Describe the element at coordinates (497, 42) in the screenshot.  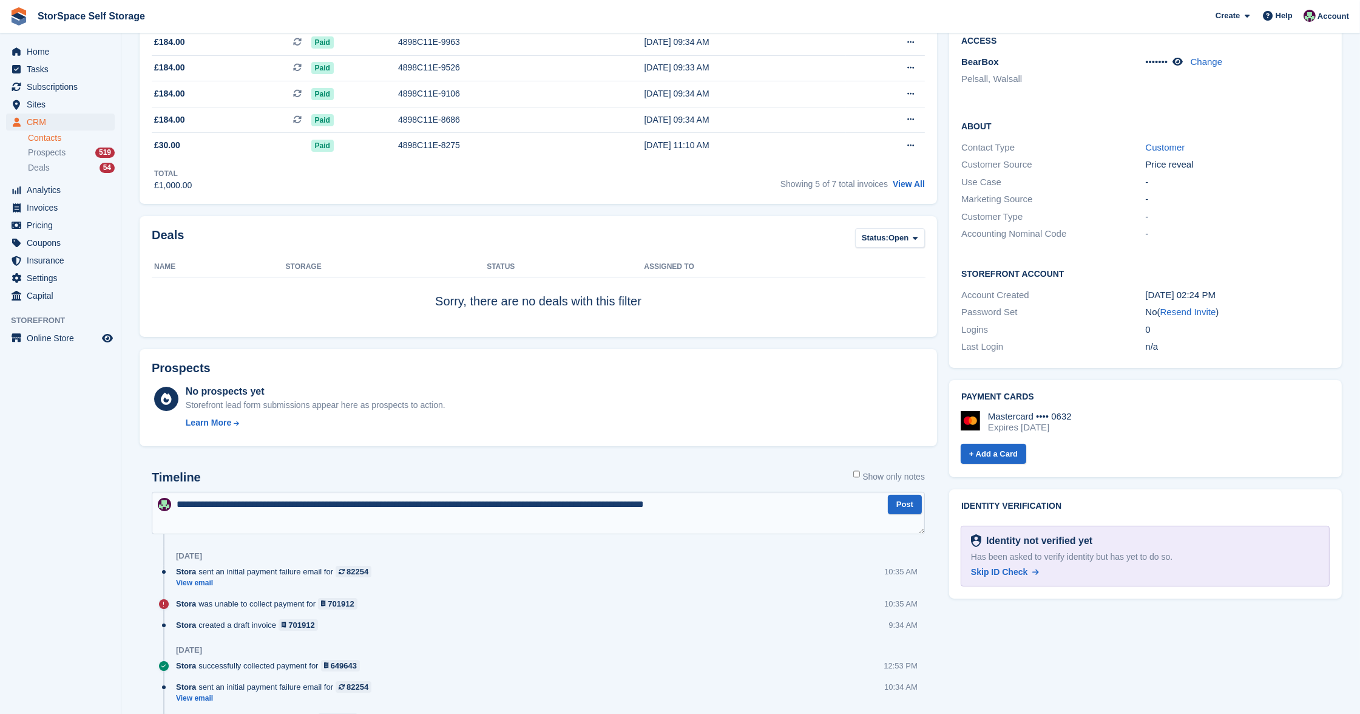
I see `div: 4898C11E-9963` at that location.